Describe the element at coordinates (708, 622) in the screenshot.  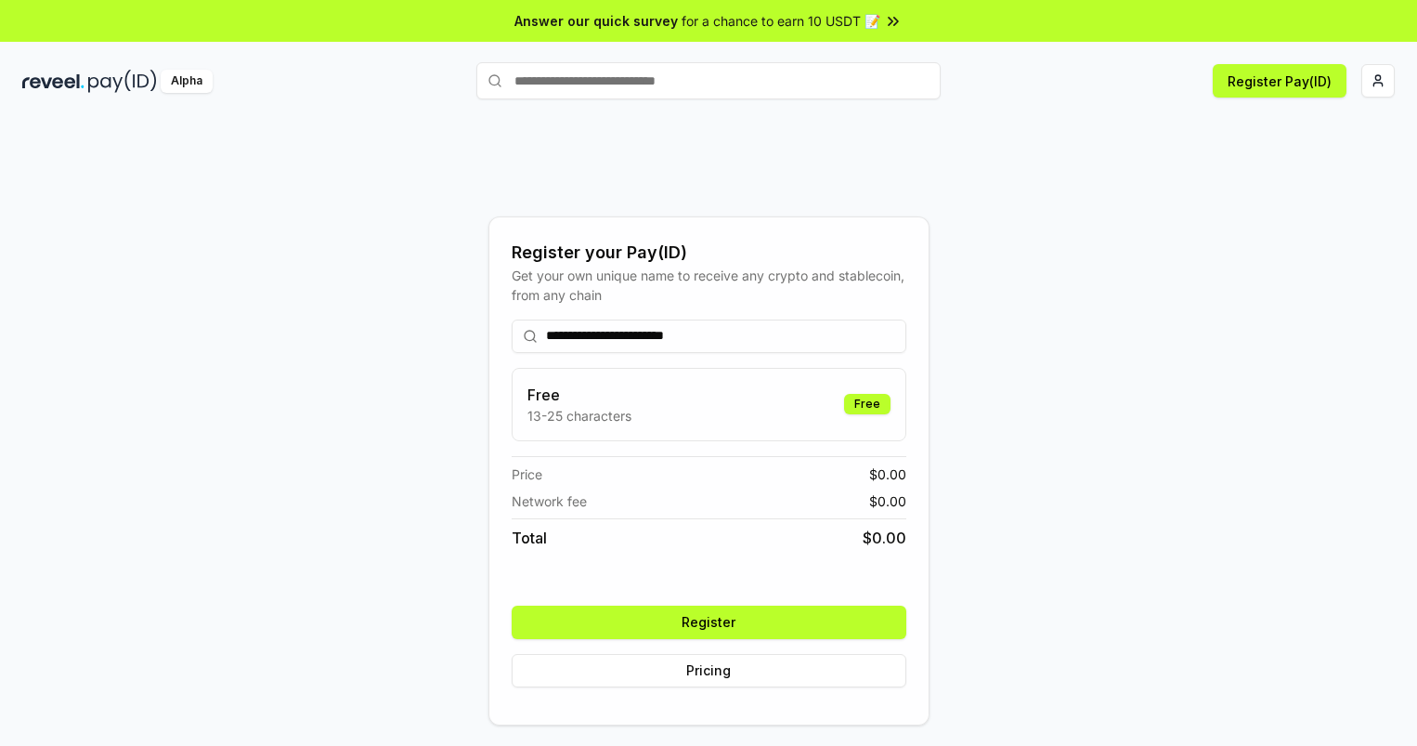
I see `button: Register` at that location.